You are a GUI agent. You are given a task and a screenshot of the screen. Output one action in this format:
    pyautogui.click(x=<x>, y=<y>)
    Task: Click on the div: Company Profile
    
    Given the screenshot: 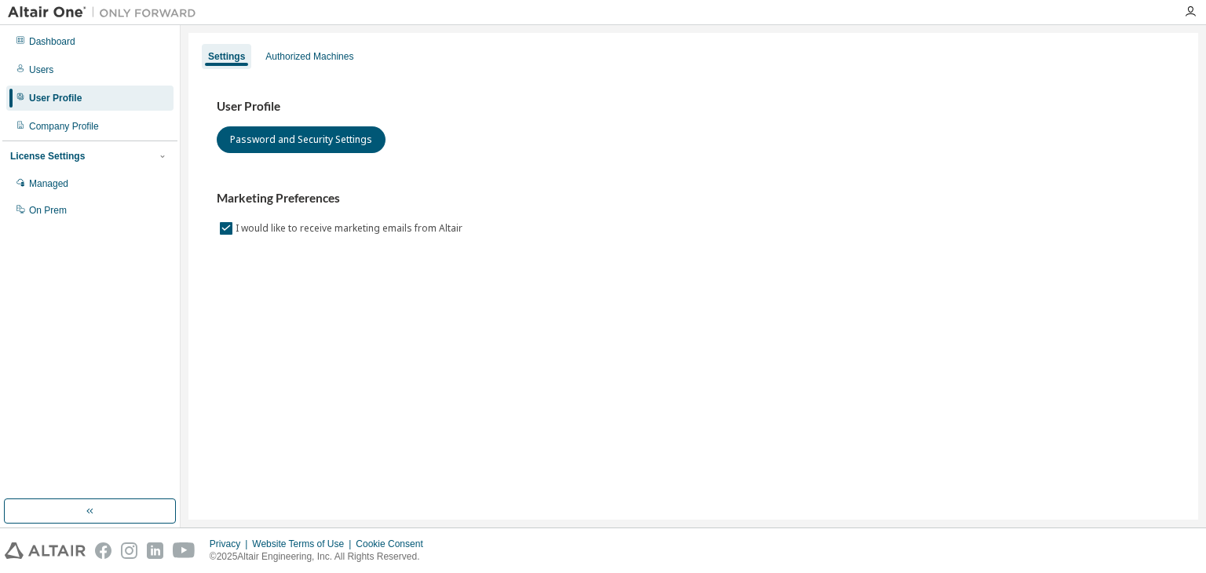 What is the action you would take?
    pyautogui.click(x=64, y=126)
    